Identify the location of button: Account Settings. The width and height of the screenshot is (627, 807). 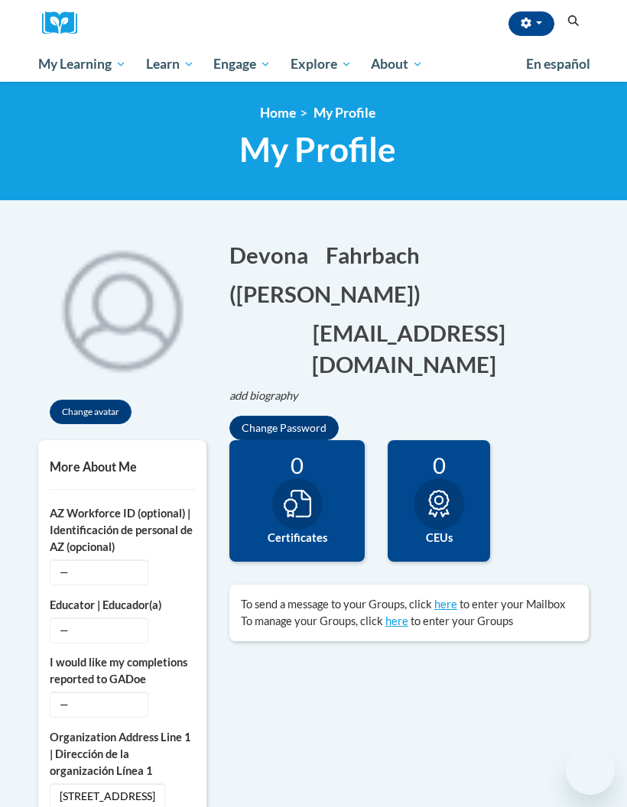
(531, 24).